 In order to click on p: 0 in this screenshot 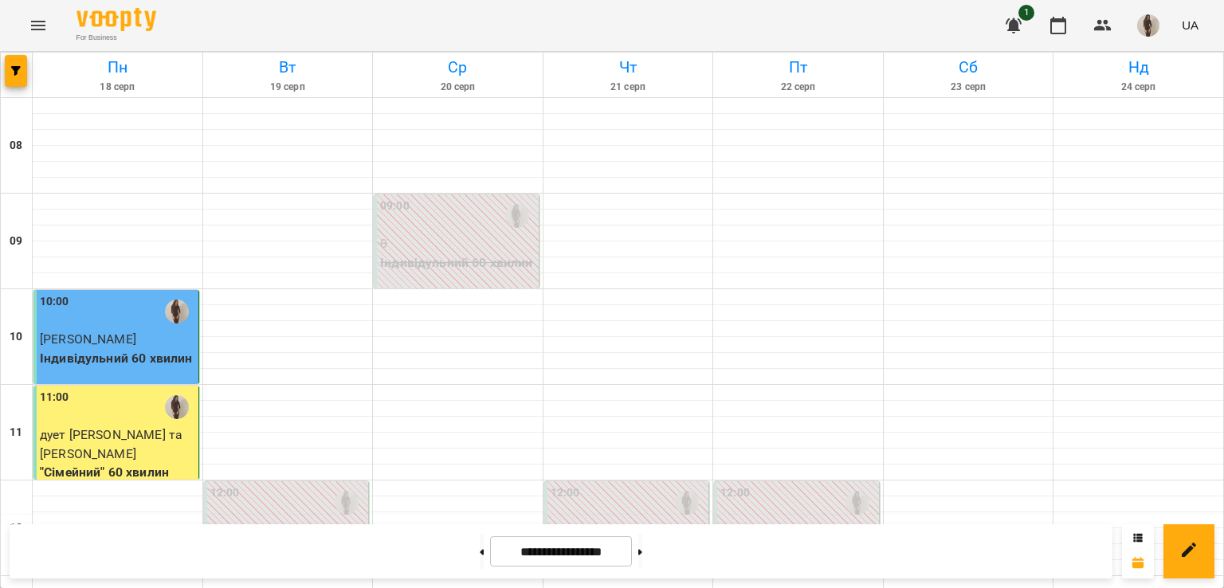, I will do `click(457, 244)`.